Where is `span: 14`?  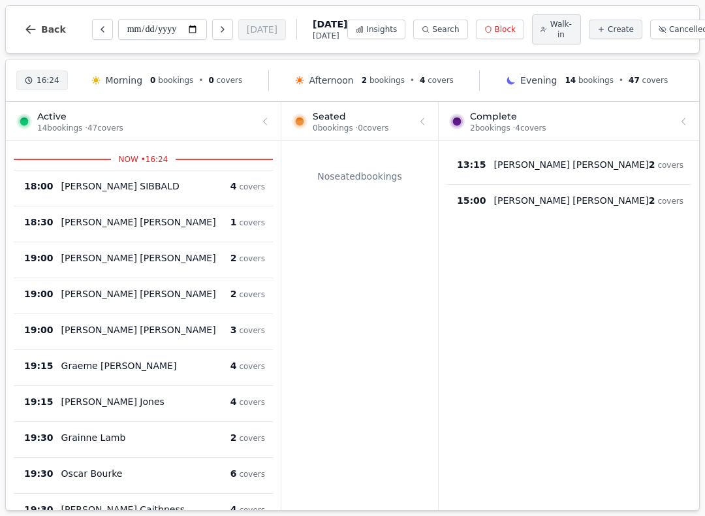
span: 14 is located at coordinates (570, 80).